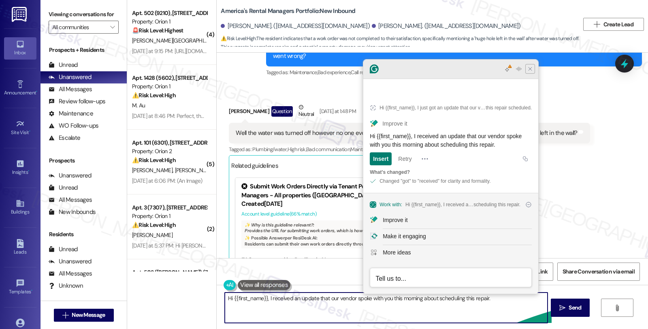  What do you see at coordinates (73, 126) in the screenshot?
I see `div: WO Follow-ups` at bounding box center [73, 126].